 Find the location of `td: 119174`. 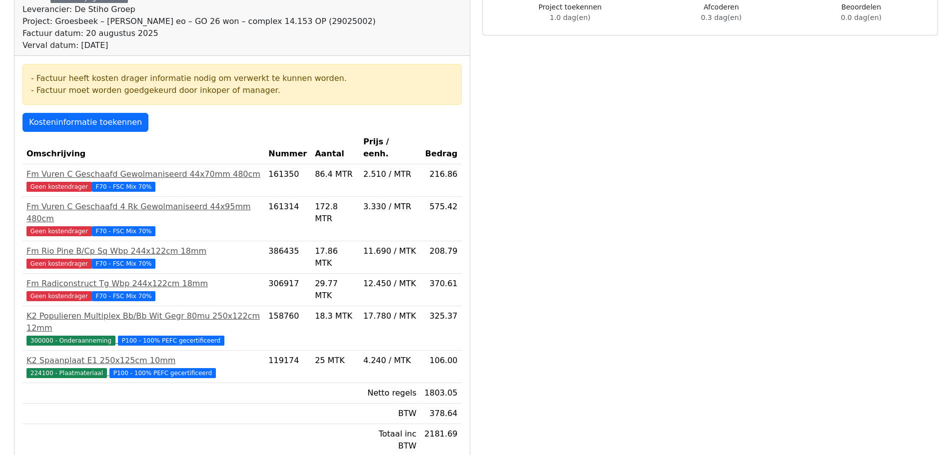

td: 119174 is located at coordinates (287, 367).